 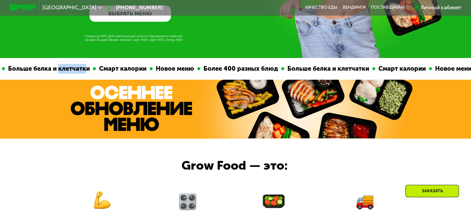 What do you see at coordinates (432, 191) in the screenshot?
I see `div: Заказать` at bounding box center [432, 191].